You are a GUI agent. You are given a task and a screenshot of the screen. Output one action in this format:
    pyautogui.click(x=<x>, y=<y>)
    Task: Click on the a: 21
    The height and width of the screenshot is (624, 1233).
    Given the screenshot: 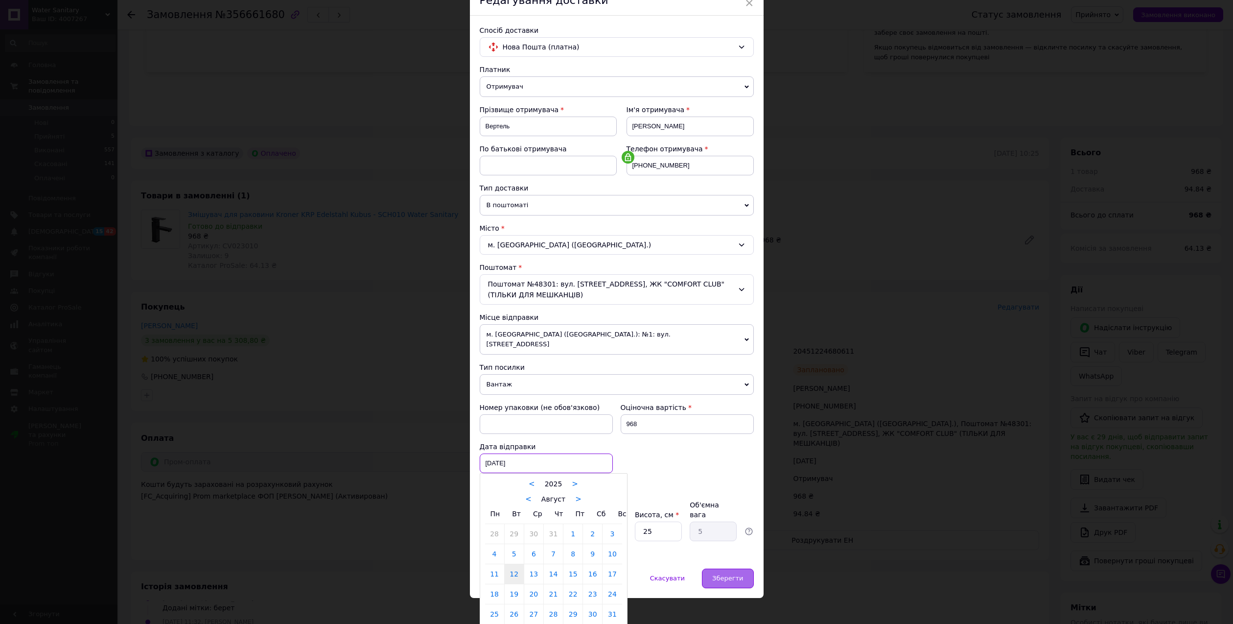 What is the action you would take?
    pyautogui.click(x=553, y=594)
    